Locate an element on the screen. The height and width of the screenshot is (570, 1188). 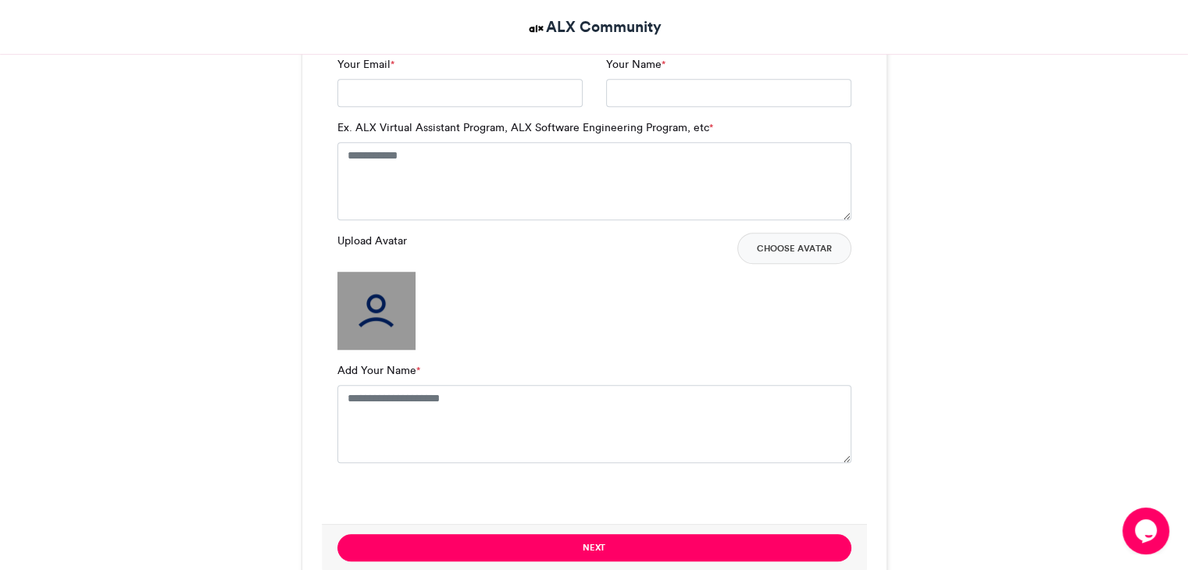
label: Upload Avatar is located at coordinates (372, 241).